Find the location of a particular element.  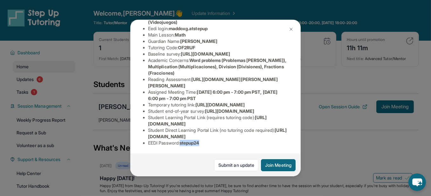

li: Guardian Name : is located at coordinates (218, 41).